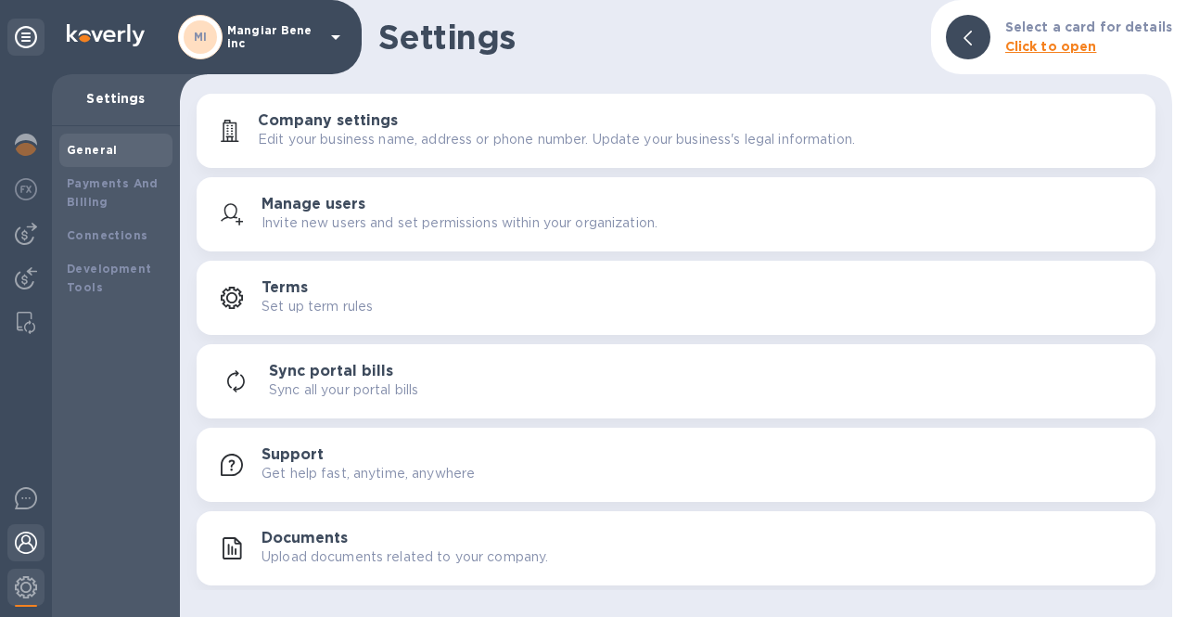  Describe the element at coordinates (404, 557) in the screenshot. I see `p: Upload documents related to your company.` at that location.